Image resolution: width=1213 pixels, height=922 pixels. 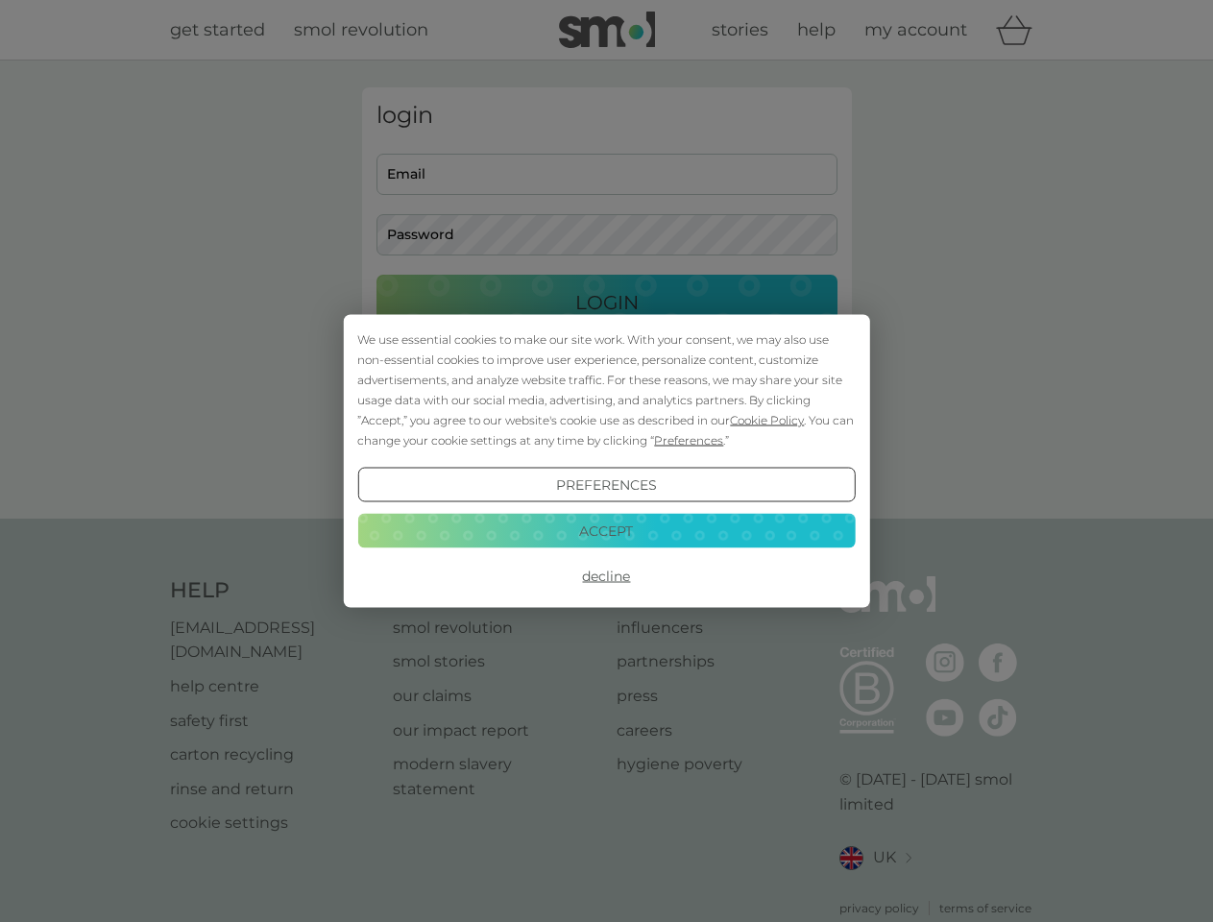 I want to click on button: Preferences, so click(x=606, y=485).